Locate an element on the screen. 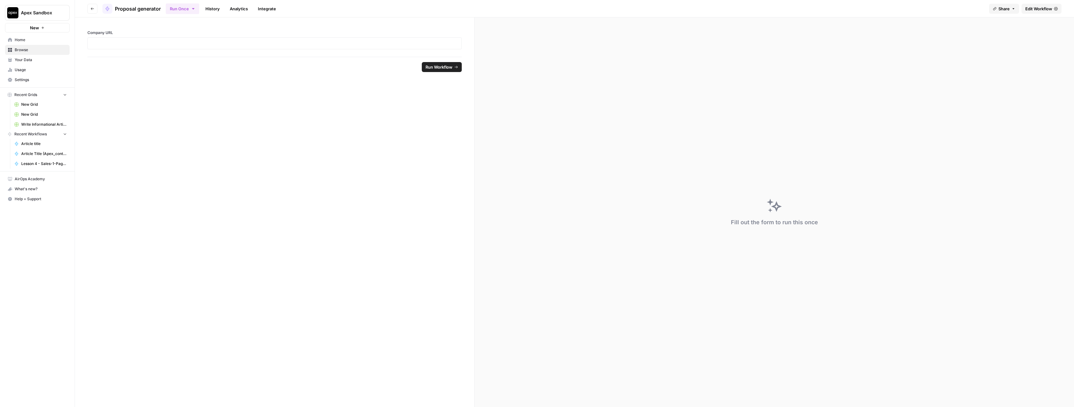 This screenshot has height=407, width=1074. a: Analytics is located at coordinates (239, 9).